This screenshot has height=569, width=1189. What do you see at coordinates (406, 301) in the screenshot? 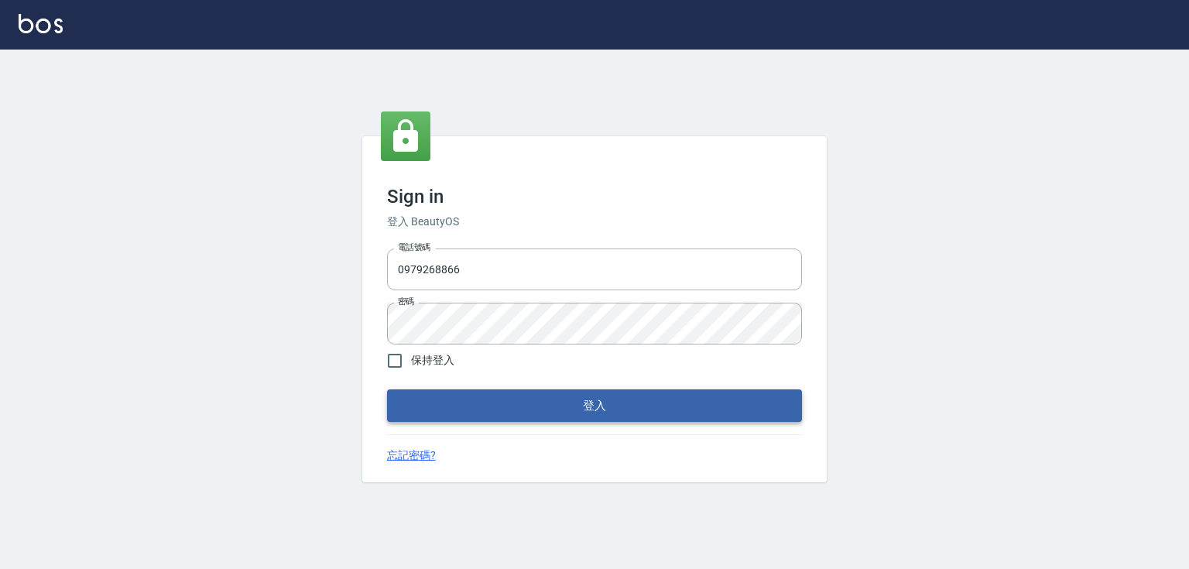
I see `label: 密碼` at bounding box center [406, 301].